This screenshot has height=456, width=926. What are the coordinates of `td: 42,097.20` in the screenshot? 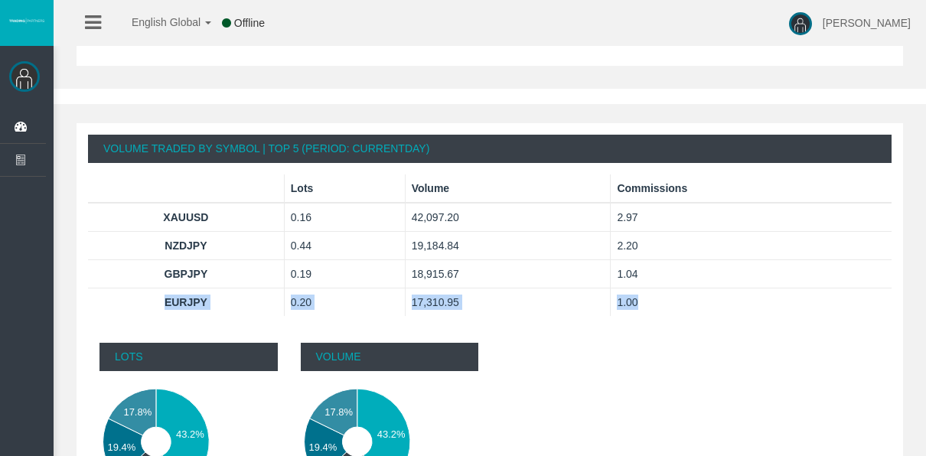 It's located at (508, 217).